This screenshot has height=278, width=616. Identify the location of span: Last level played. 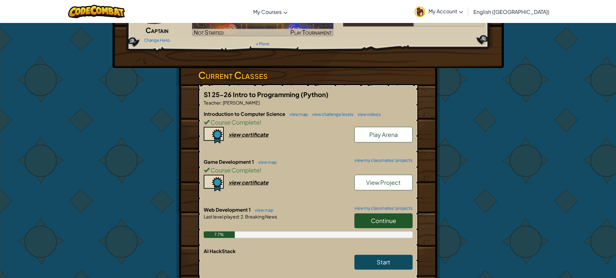
(221, 216).